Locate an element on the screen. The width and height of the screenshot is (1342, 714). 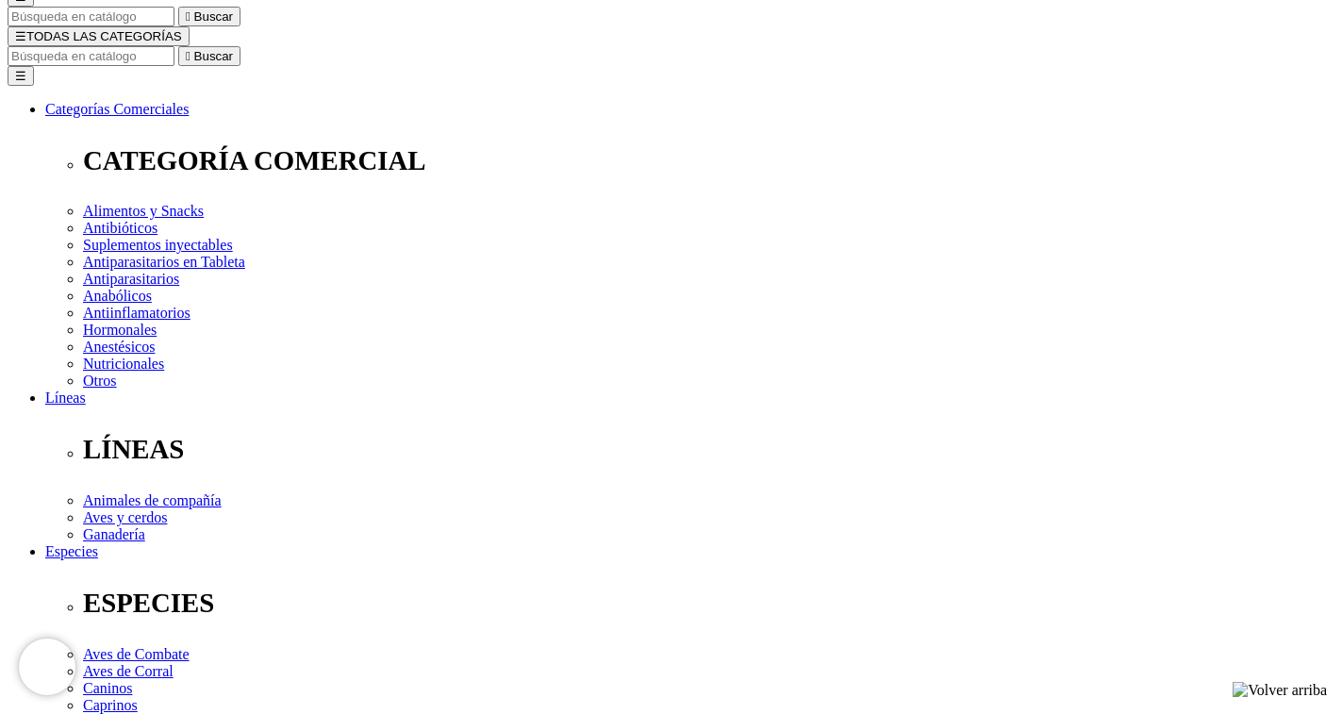
a: Aves de Corral is located at coordinates (128, 671).